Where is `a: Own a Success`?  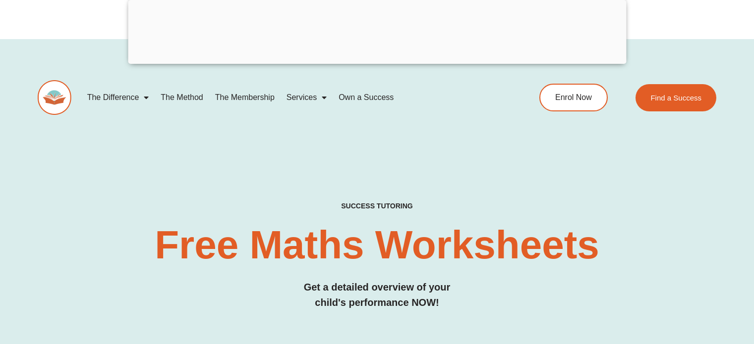 a: Own a Success is located at coordinates (366, 98).